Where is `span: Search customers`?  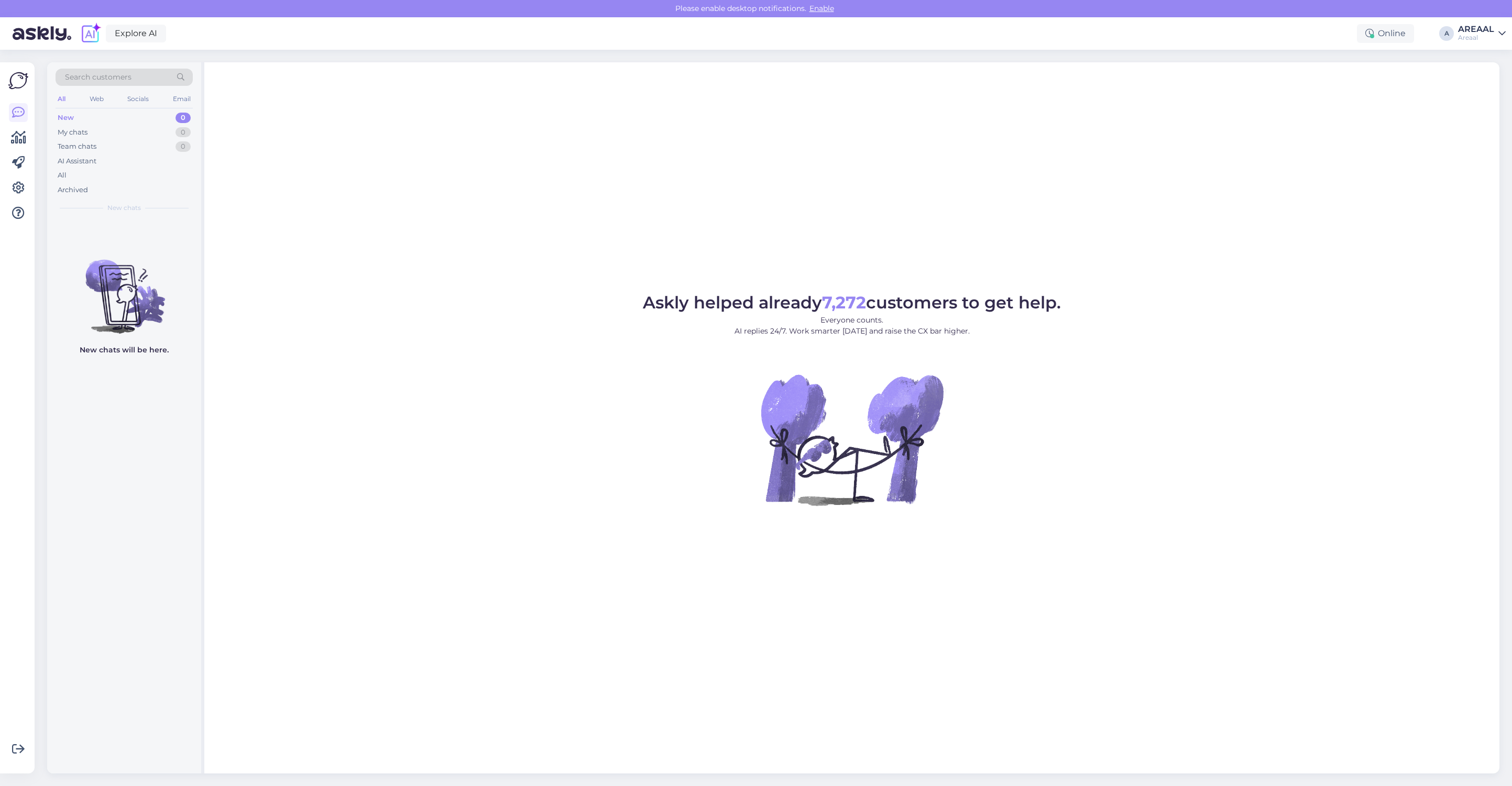
span: Search customers is located at coordinates (98, 77).